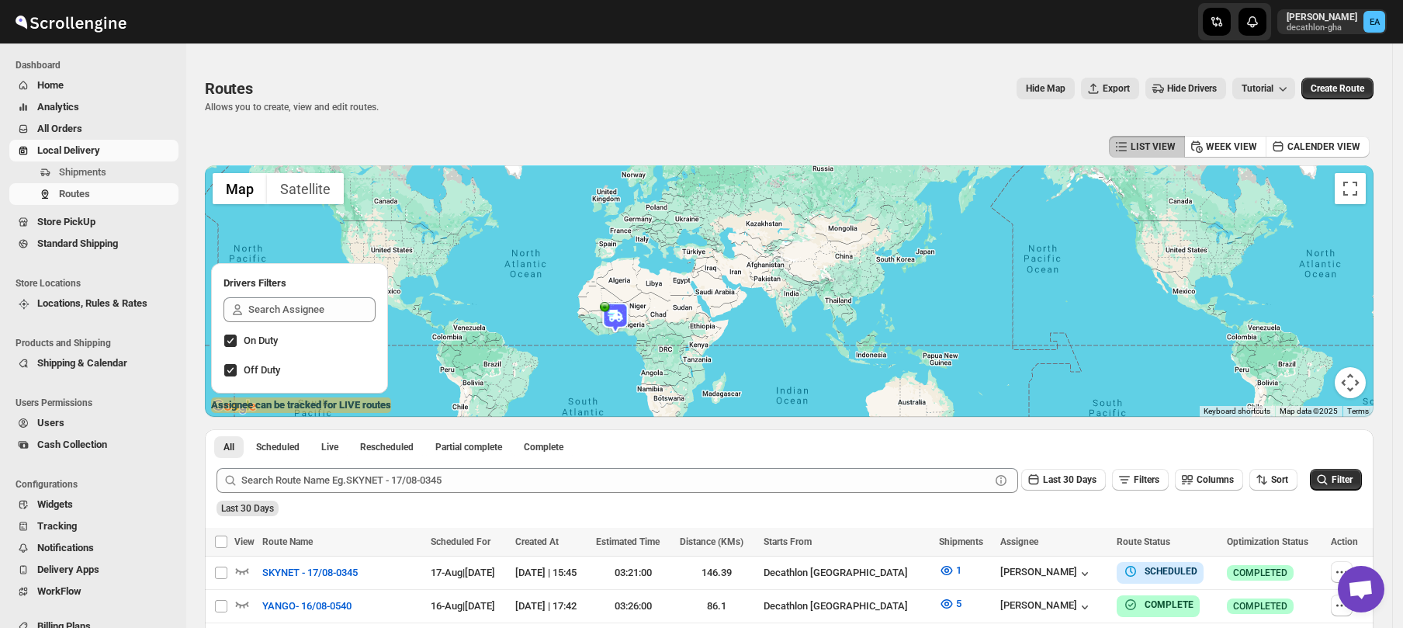  I want to click on button: YANGO- 16/08-0540, so click(307, 606).